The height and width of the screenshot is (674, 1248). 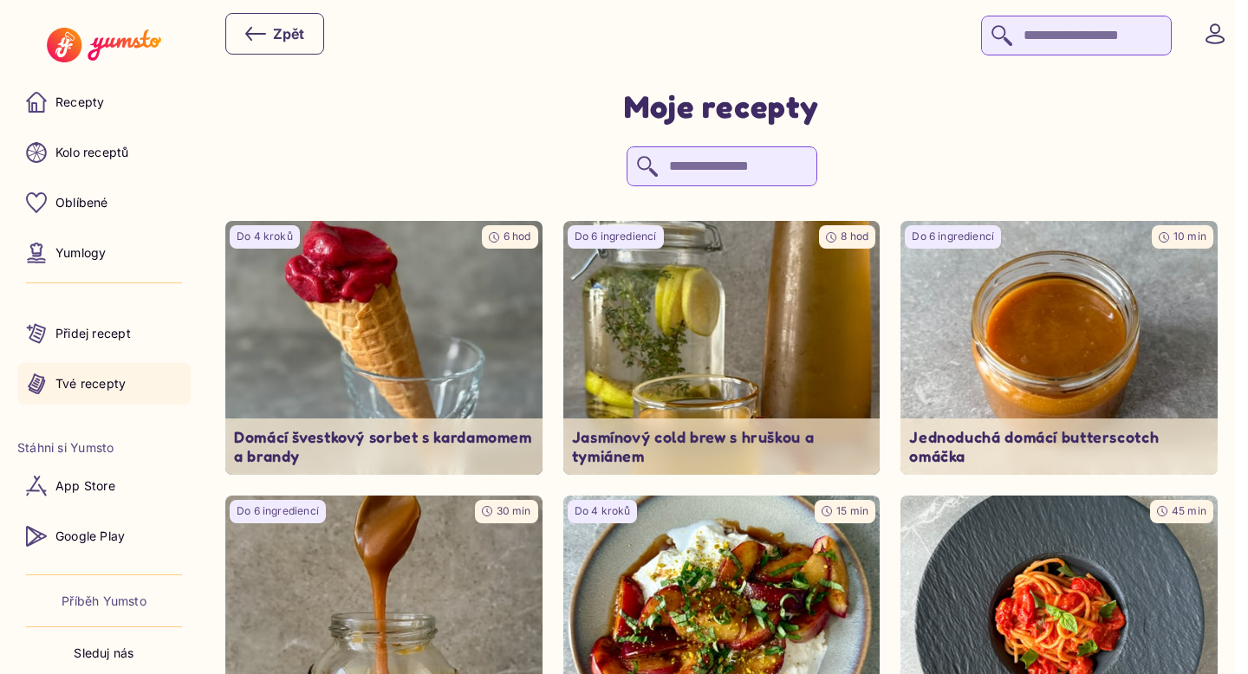 What do you see at coordinates (85, 486) in the screenshot?
I see `p: App Store` at bounding box center [85, 486].